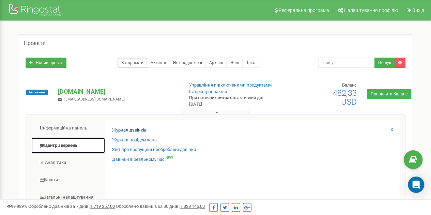 The image size is (431, 215). Describe the element at coordinates (187, 63) in the screenshot. I see `a: Не продовжені` at that location.